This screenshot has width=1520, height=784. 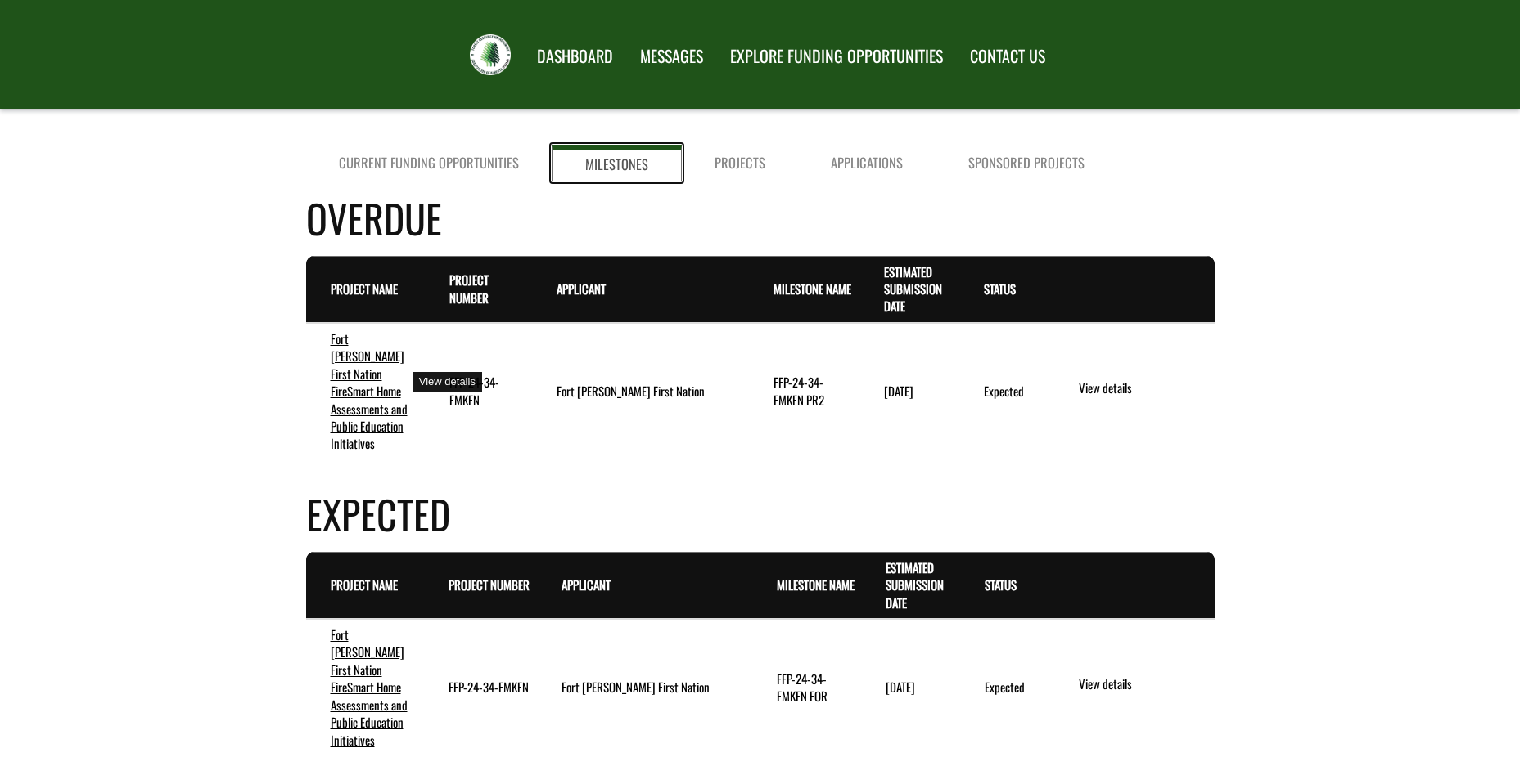 I want to click on nav: Main Navigation, so click(x=789, y=54).